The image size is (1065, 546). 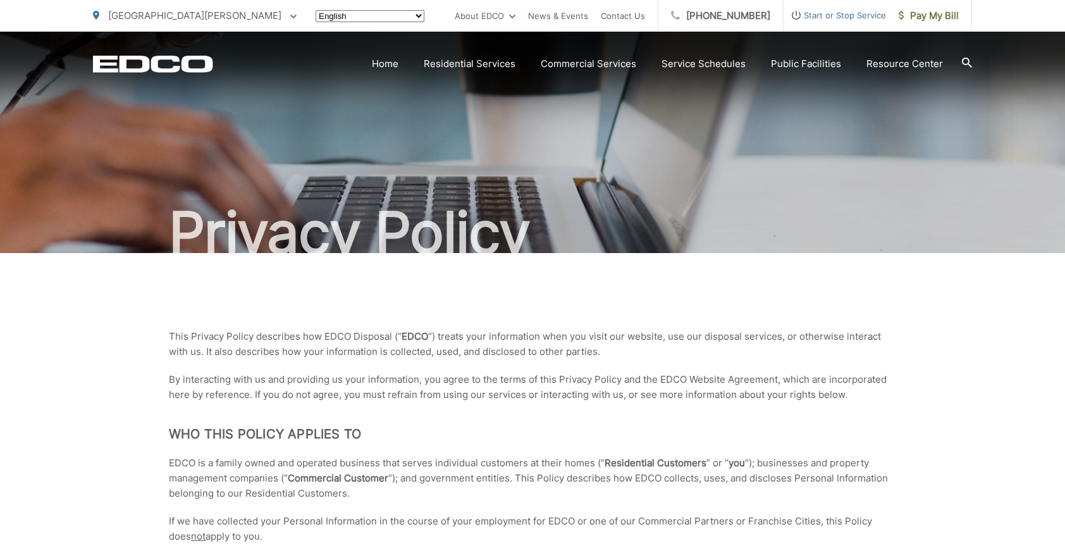 I want to click on a: Public Facilities, so click(x=806, y=64).